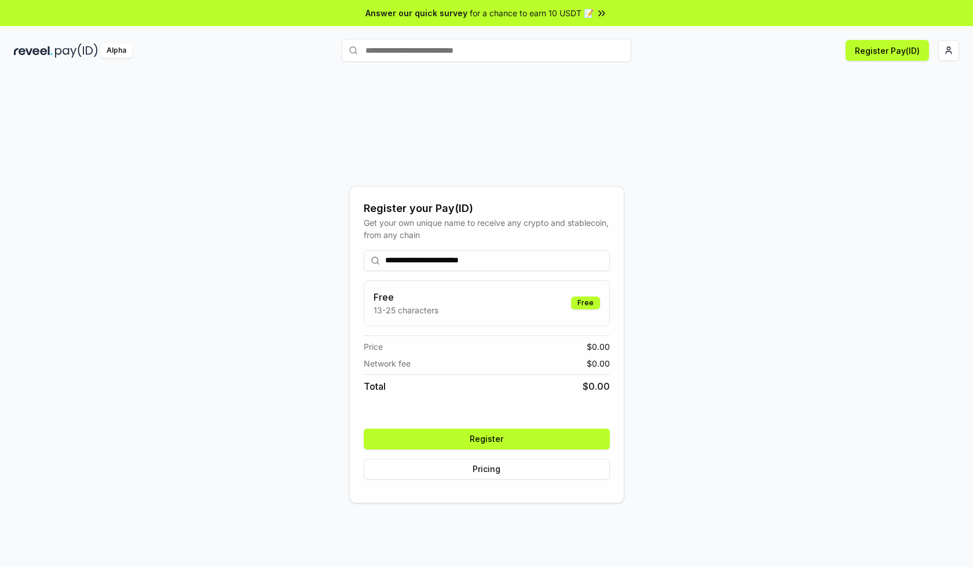 The height and width of the screenshot is (567, 973). I want to click on img: pay_id, so click(76, 50).